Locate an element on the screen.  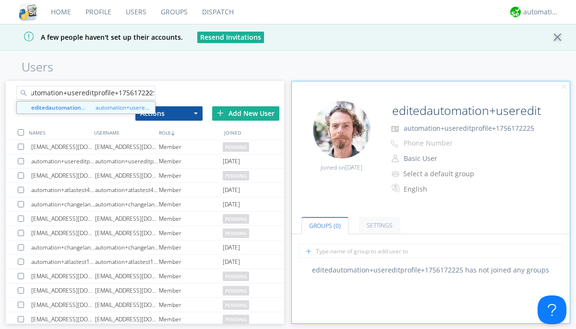
button: Resend Invitations is located at coordinates (230, 37).